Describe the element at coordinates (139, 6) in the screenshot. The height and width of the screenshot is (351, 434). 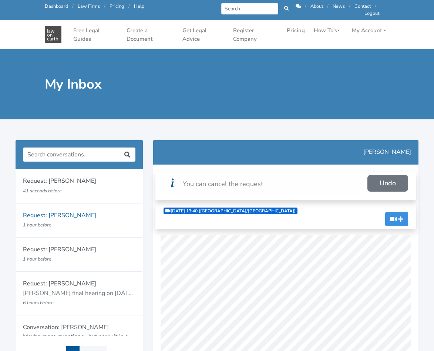
I see `a: Help` at that location.